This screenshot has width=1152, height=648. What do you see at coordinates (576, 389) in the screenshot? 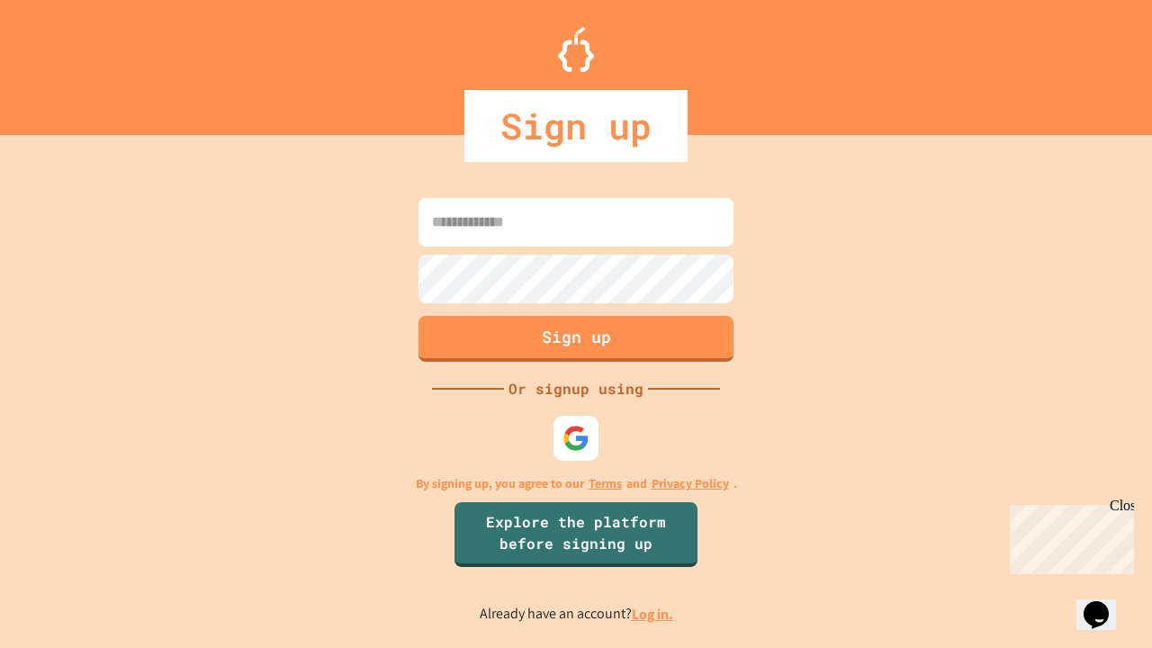
I see `div: Or signup using` at bounding box center [576, 389].